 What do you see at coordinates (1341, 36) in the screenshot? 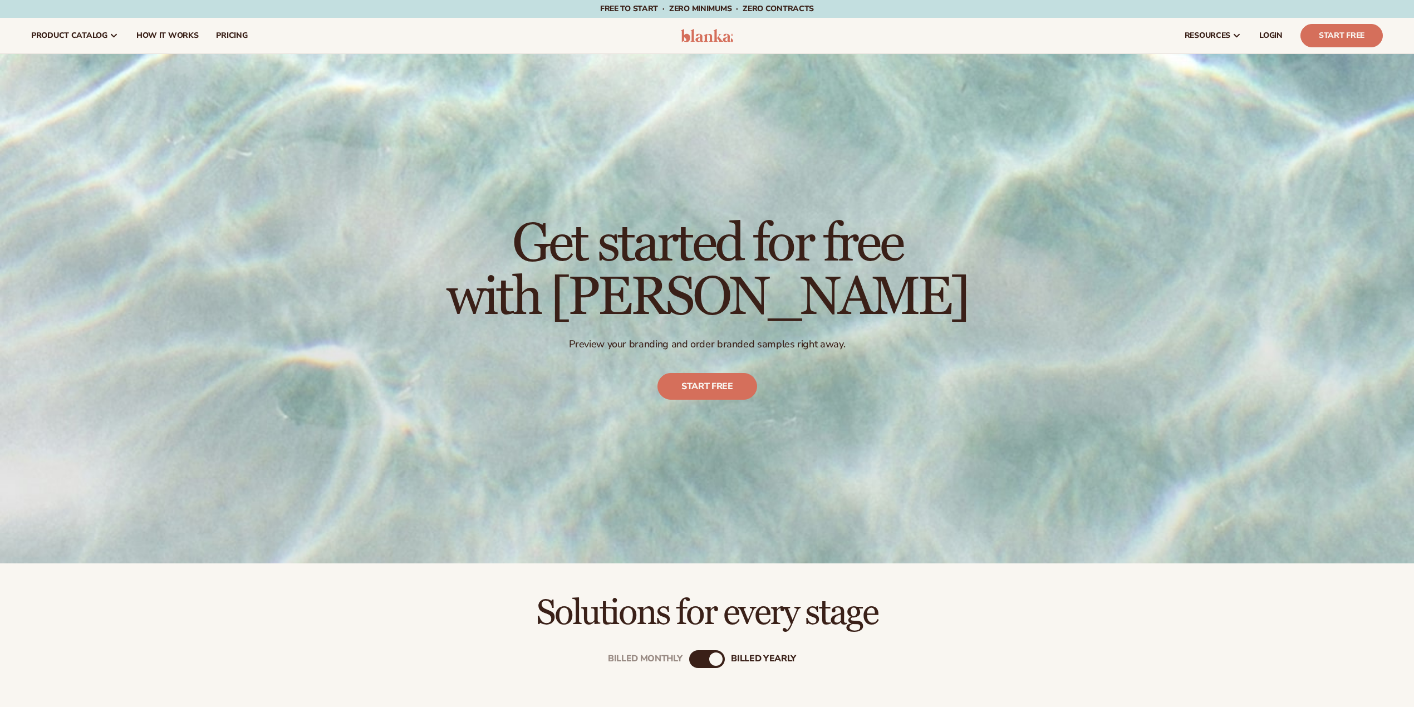
I see `a: Start Free` at bounding box center [1341, 36].